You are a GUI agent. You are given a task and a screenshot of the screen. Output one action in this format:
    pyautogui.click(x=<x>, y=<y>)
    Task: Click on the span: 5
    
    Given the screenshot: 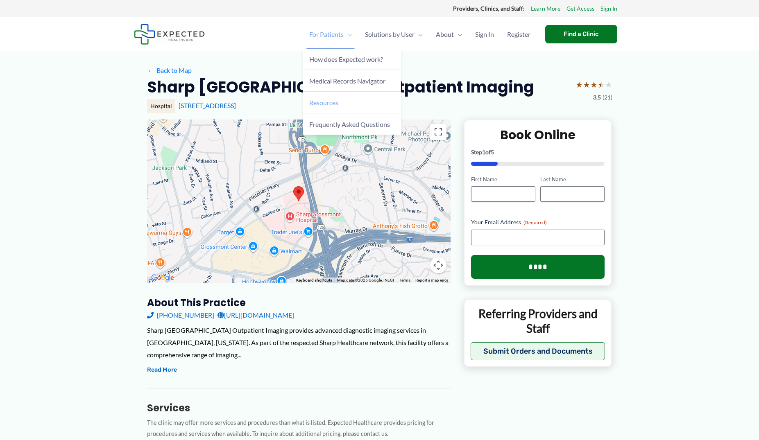 What is the action you would take?
    pyautogui.click(x=492, y=152)
    